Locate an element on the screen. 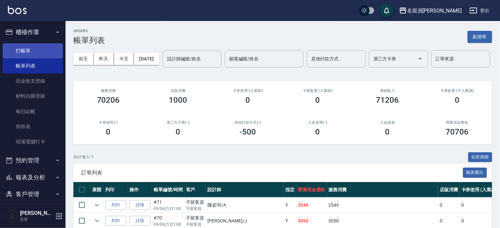  button: 員工及薪資 is located at coordinates (33, 211).